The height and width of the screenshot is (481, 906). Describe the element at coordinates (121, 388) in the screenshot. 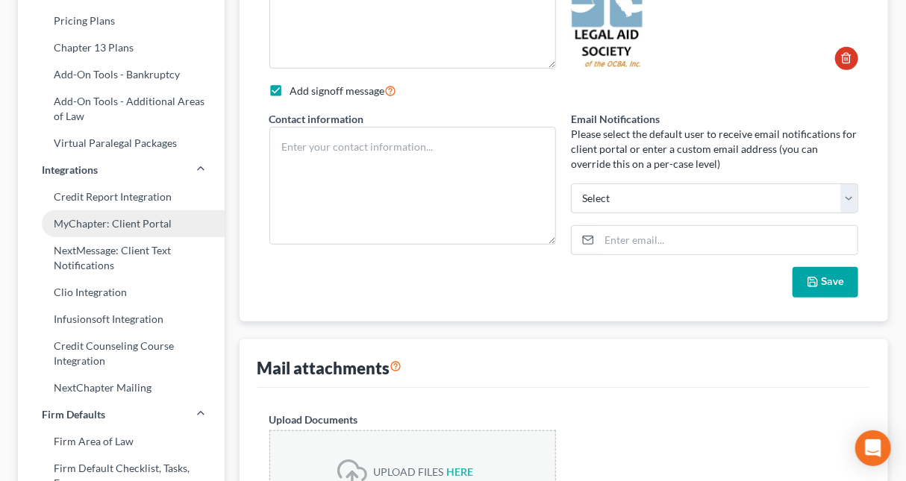

I see `a: NextChapter Mailing` at that location.